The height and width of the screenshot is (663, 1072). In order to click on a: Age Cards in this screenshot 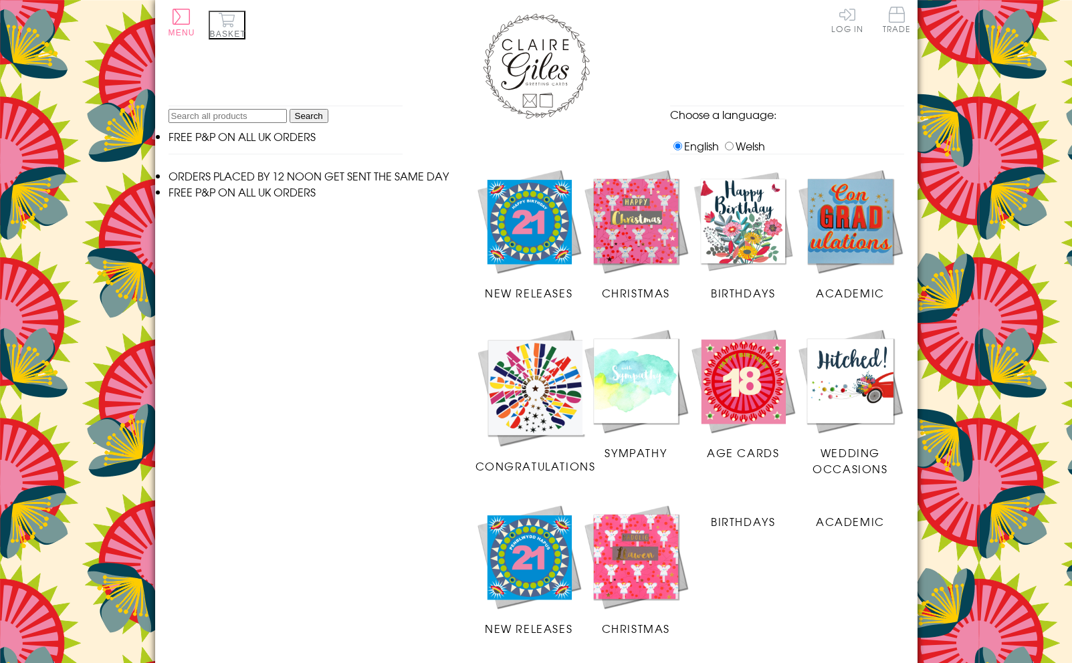, I will do `click(743, 394)`.